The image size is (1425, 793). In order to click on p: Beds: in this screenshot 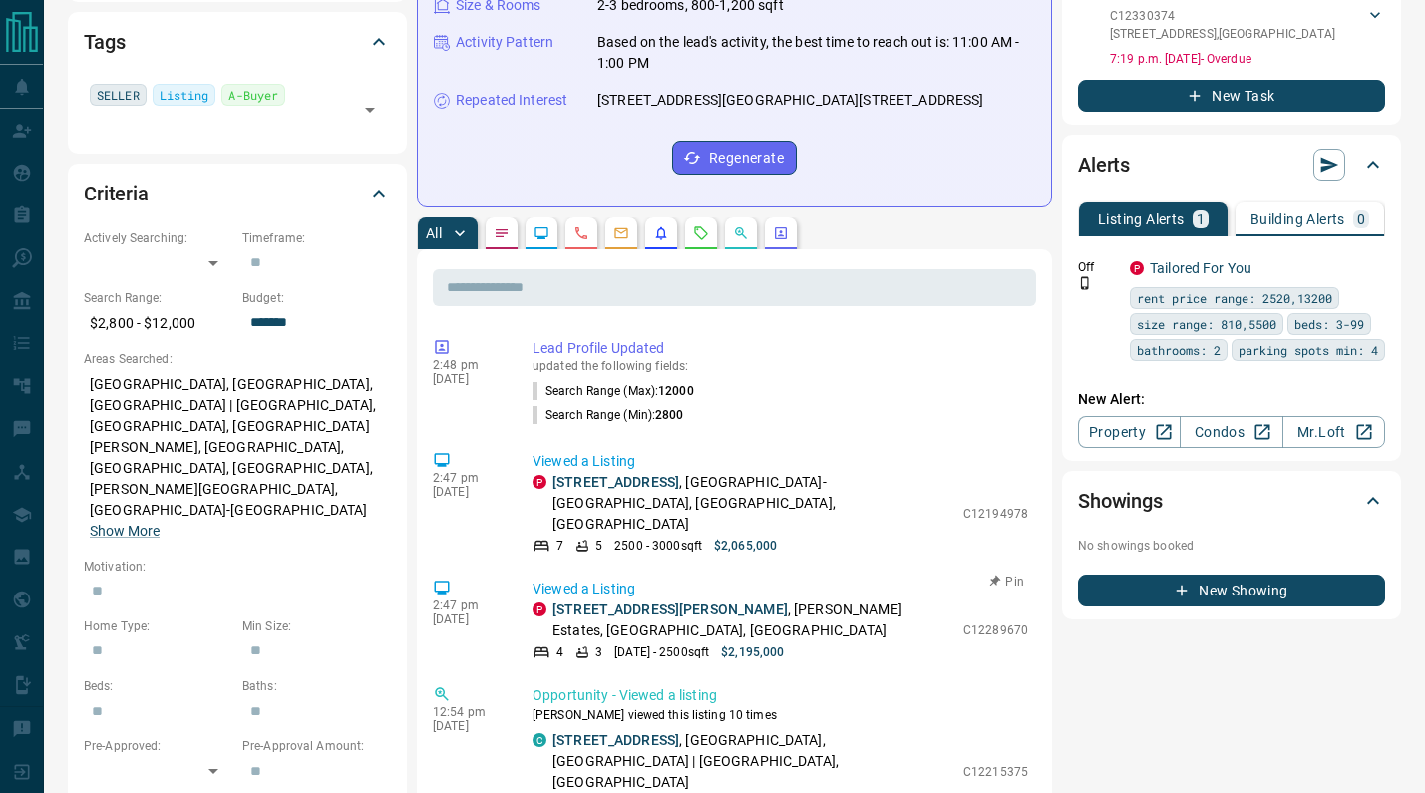, I will do `click(158, 686)`.